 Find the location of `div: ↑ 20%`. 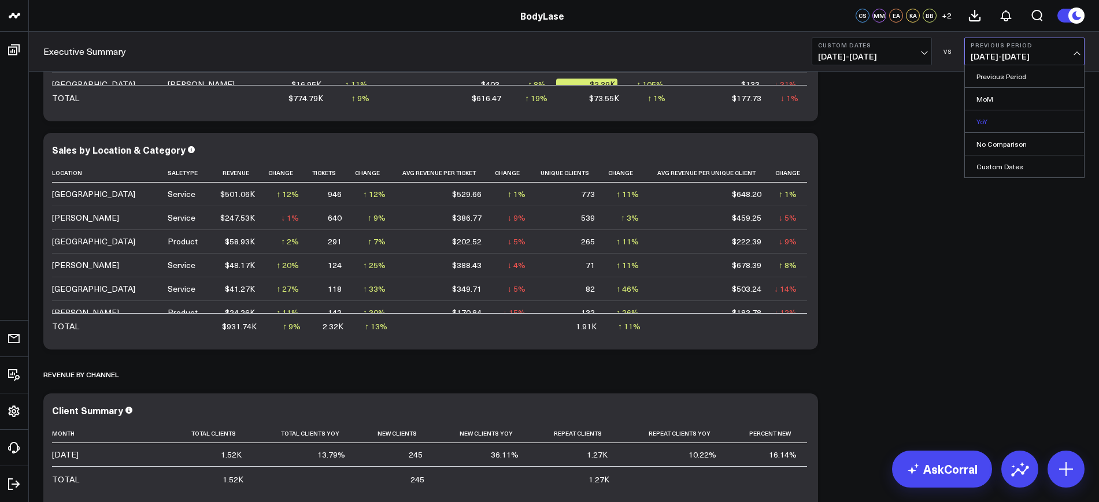

div: ↑ 20% is located at coordinates (287, 265).